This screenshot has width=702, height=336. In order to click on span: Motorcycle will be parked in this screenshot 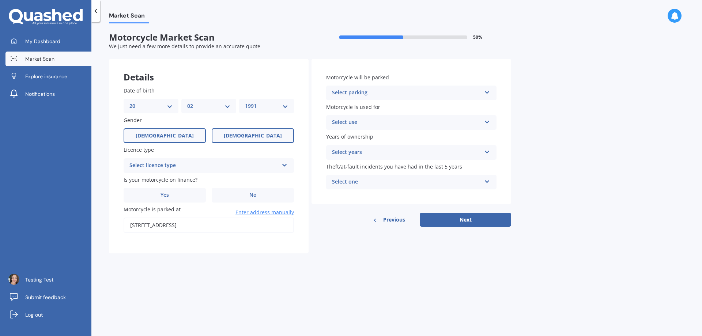, I will do `click(358, 77)`.